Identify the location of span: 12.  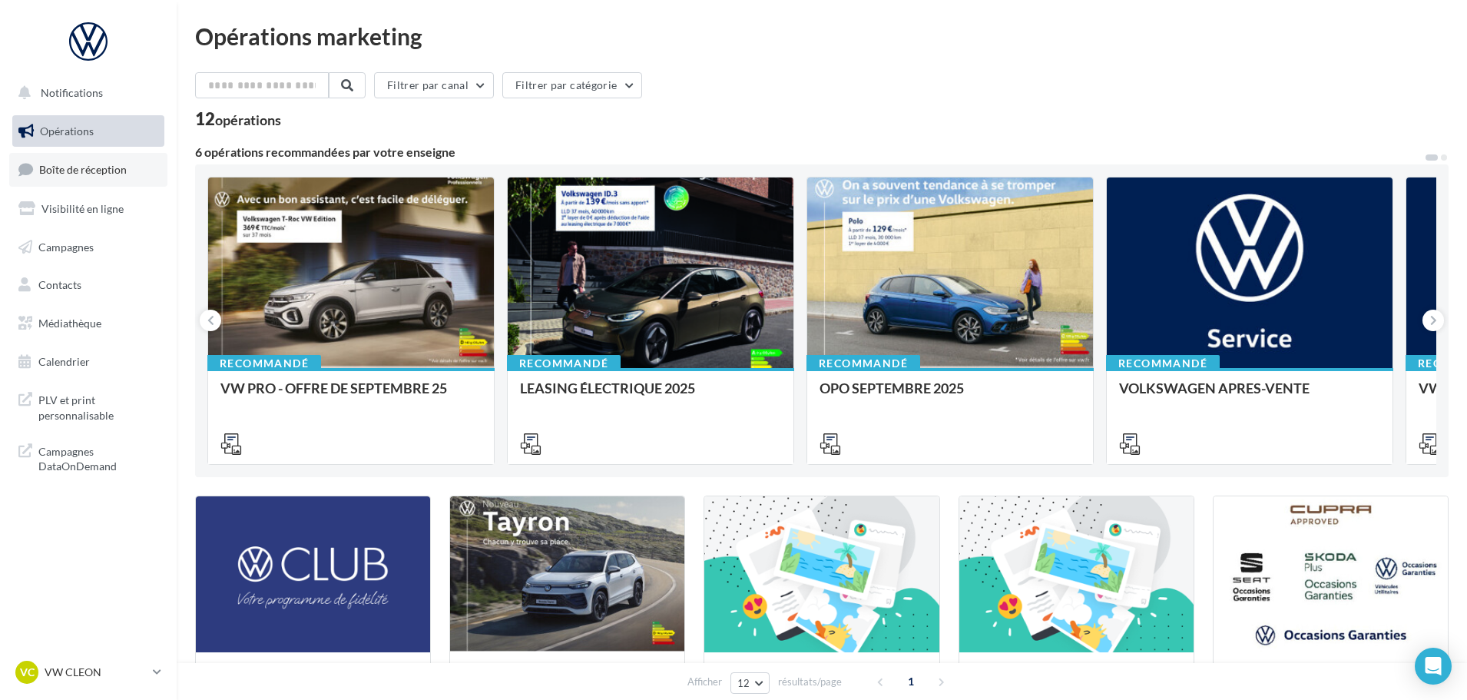
(743, 683).